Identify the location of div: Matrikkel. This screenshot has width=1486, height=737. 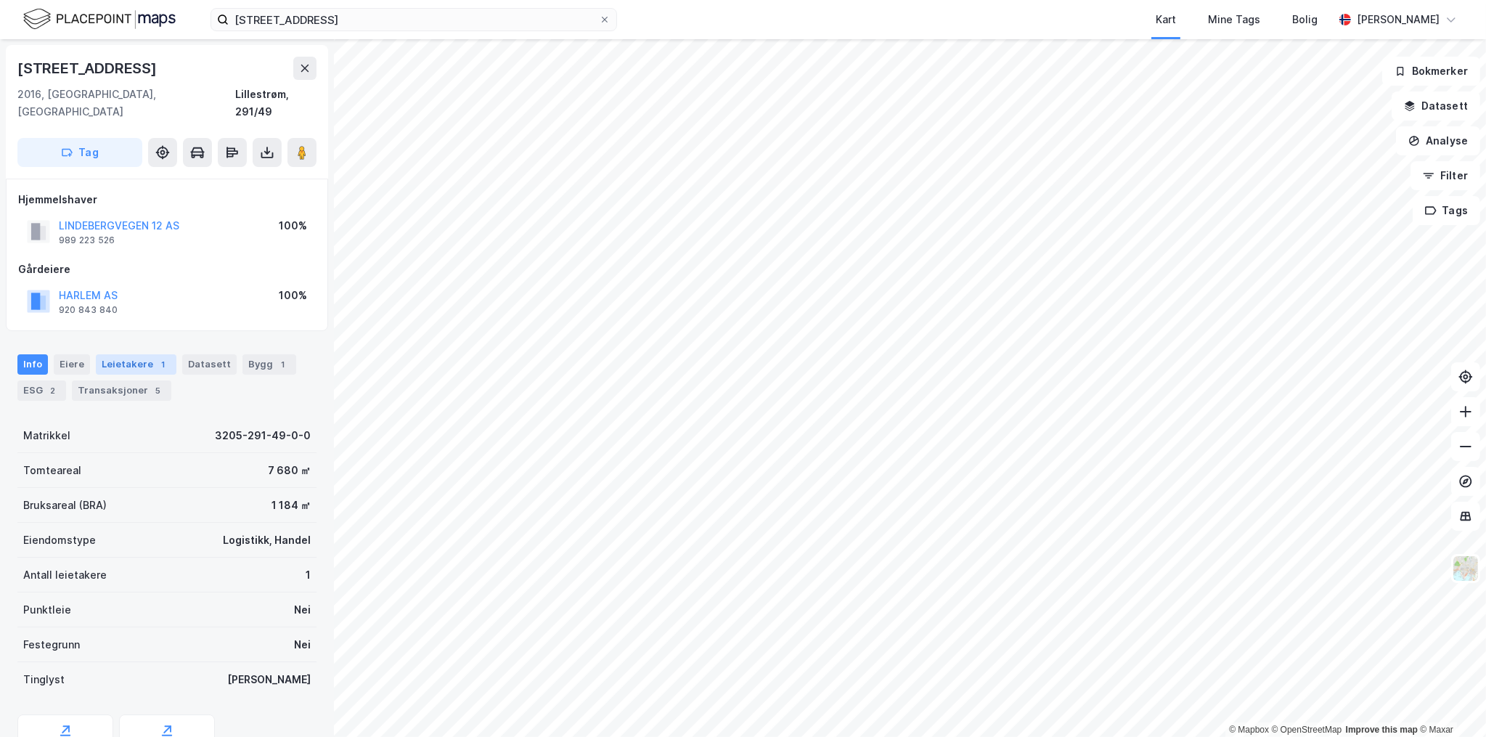
(46, 436).